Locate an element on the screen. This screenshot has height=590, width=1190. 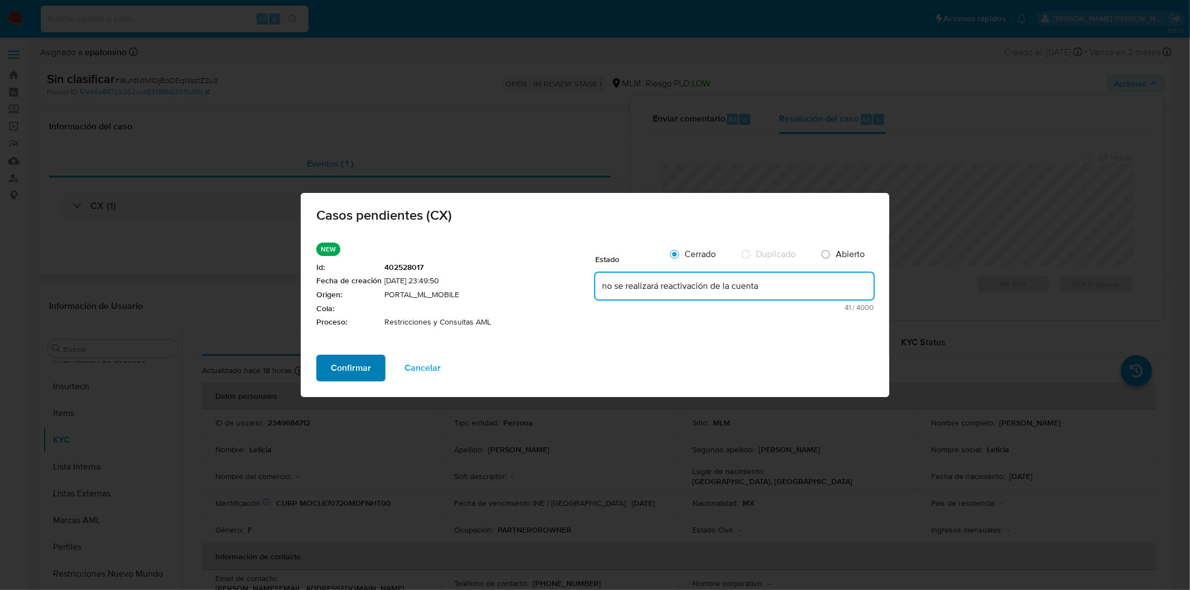
span: Restricciones y Consultas AML is located at coordinates (490, 322).